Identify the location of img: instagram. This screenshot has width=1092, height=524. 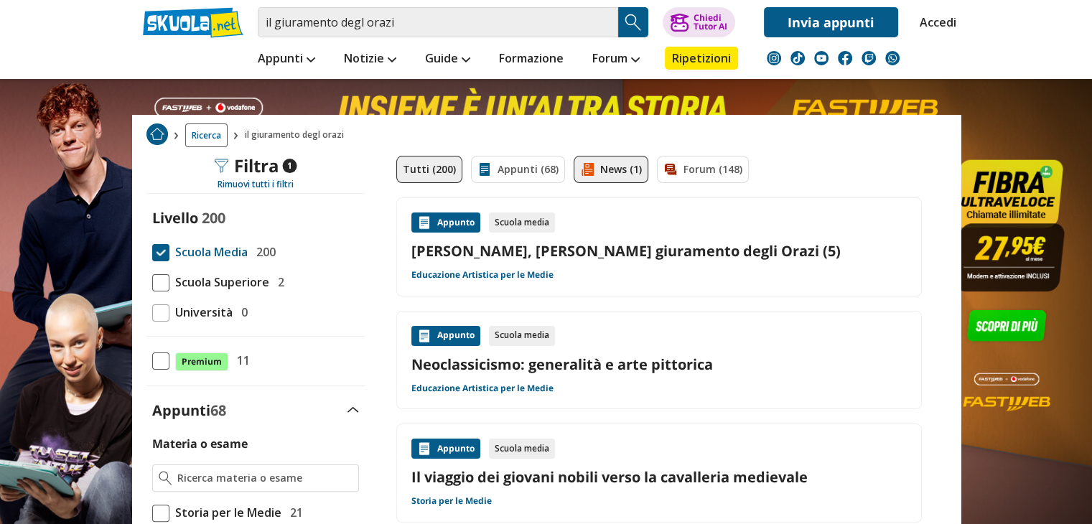
(774, 58).